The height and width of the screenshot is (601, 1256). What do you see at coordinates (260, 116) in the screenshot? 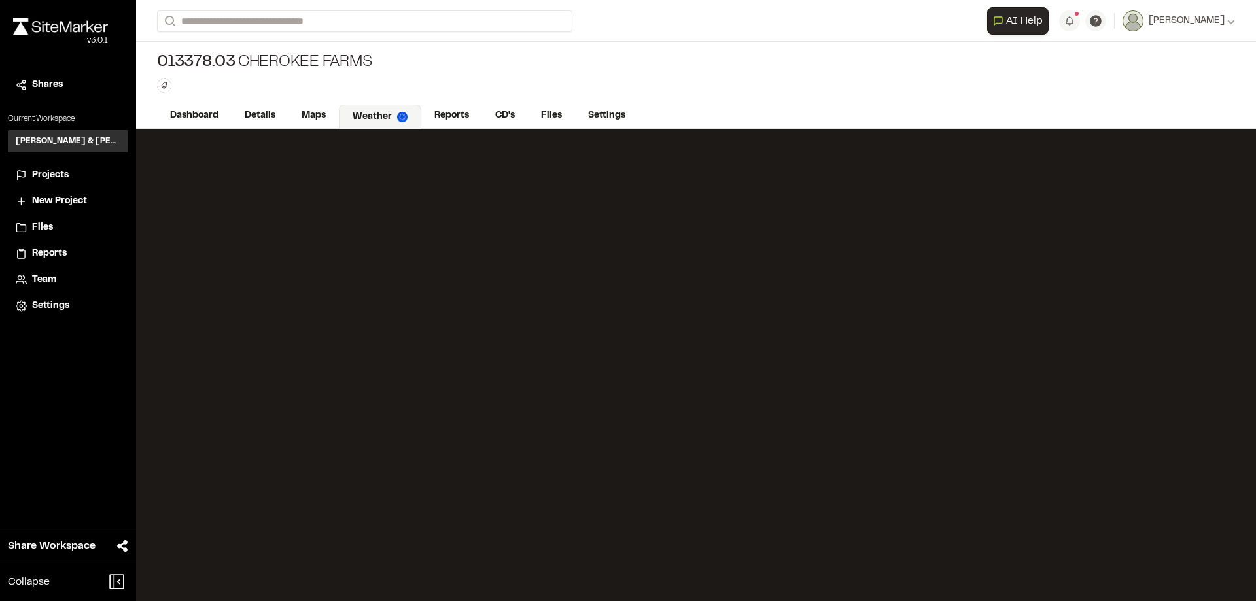
I see `a: Details` at bounding box center [260, 116].